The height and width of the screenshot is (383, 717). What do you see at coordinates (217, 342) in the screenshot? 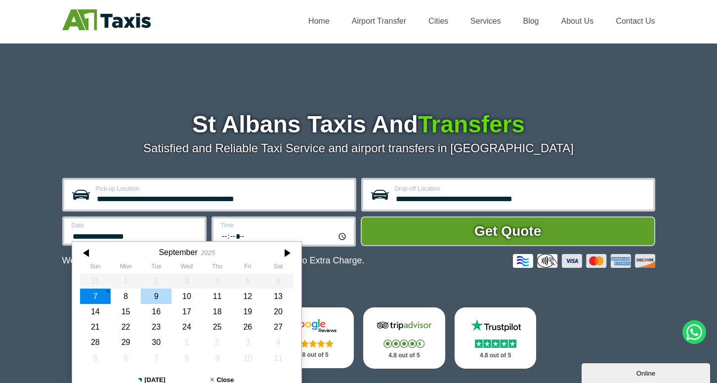
I see `div: 02 October 2025` at bounding box center [217, 342].